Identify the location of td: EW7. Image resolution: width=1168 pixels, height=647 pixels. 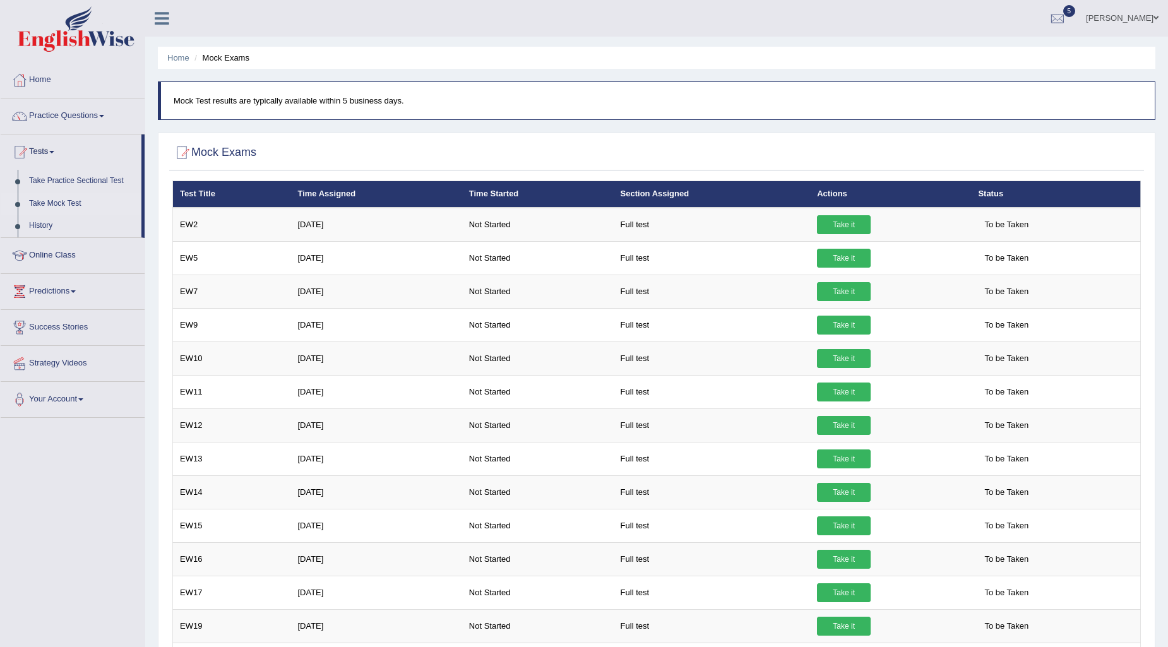
(232, 291).